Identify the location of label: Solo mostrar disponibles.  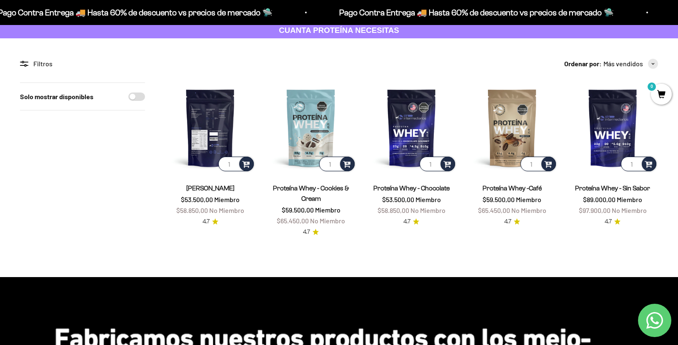
(57, 97).